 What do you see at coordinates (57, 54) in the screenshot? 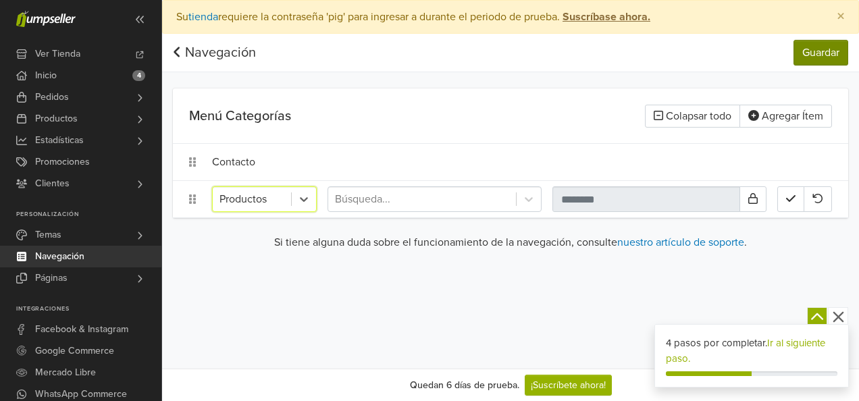
I see `span: Ver Tienda` at bounding box center [57, 54].